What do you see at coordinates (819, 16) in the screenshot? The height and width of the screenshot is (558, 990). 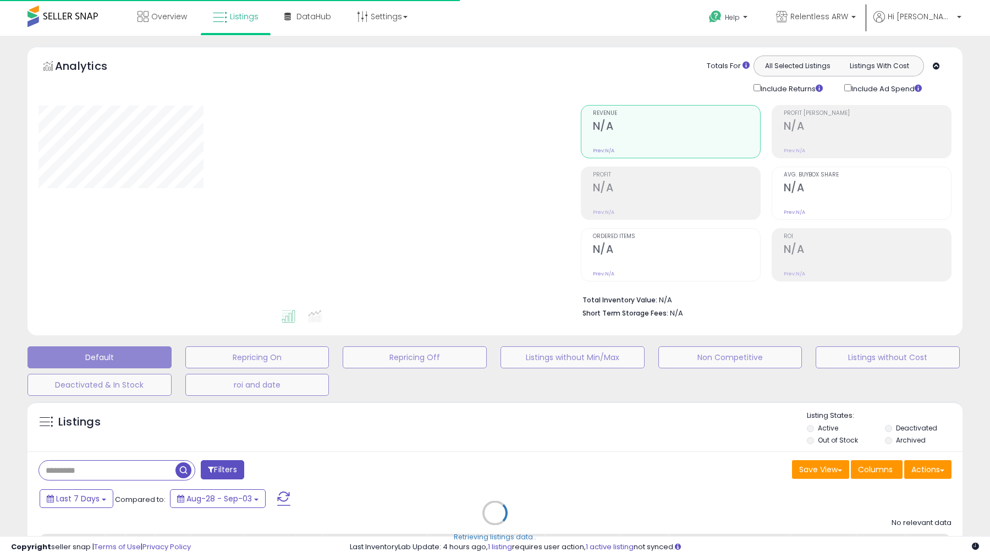 I see `span: Relentless ARW` at bounding box center [819, 16].